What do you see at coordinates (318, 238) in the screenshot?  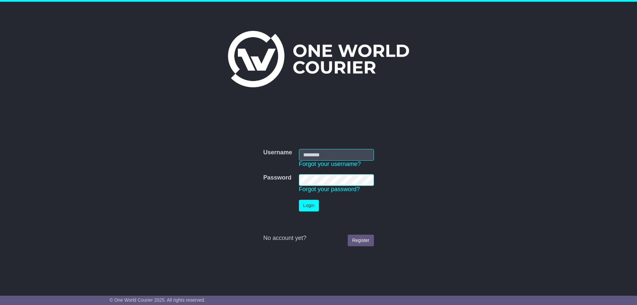 I see `div: No account yet?` at bounding box center [318, 238].